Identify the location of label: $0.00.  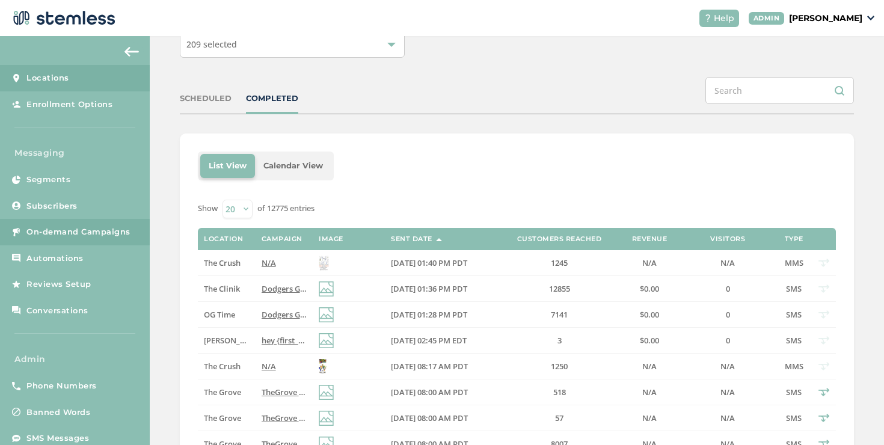
(650, 315).